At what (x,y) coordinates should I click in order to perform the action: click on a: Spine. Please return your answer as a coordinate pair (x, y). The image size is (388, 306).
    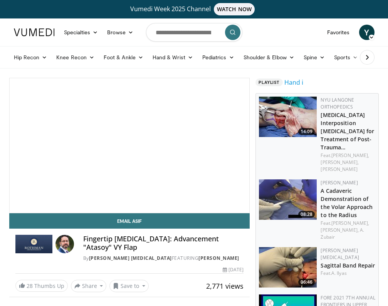
    Looking at the image, I should click on (314, 57).